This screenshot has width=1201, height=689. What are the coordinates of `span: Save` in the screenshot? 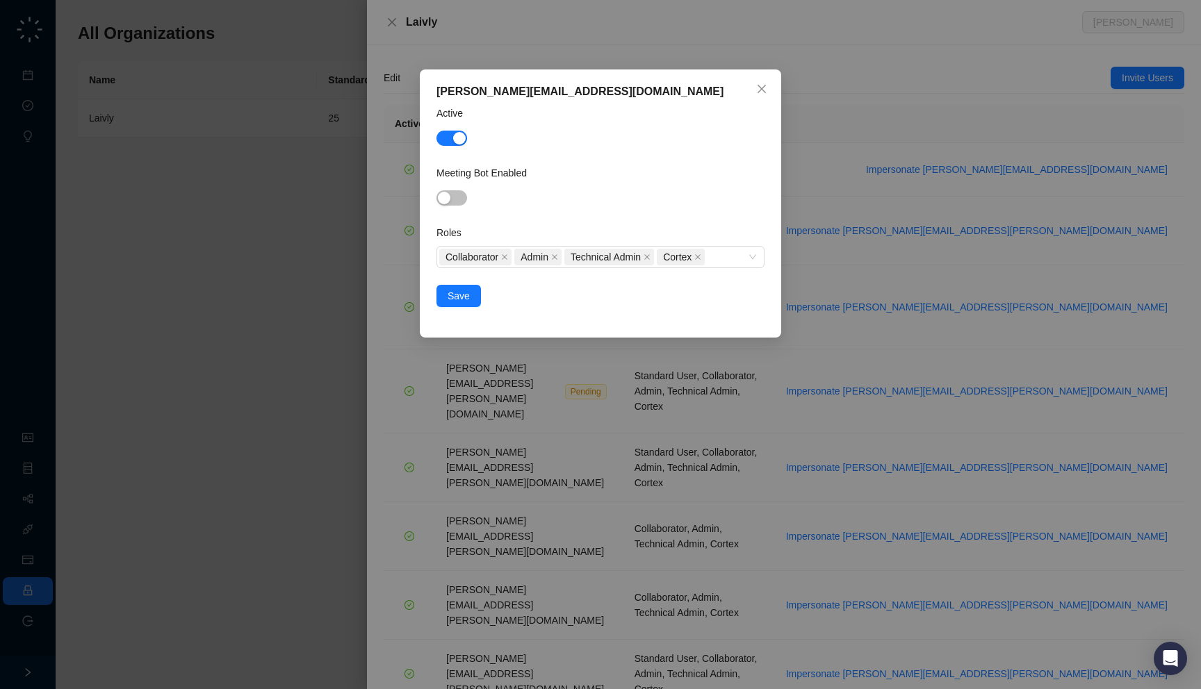 It's located at (459, 296).